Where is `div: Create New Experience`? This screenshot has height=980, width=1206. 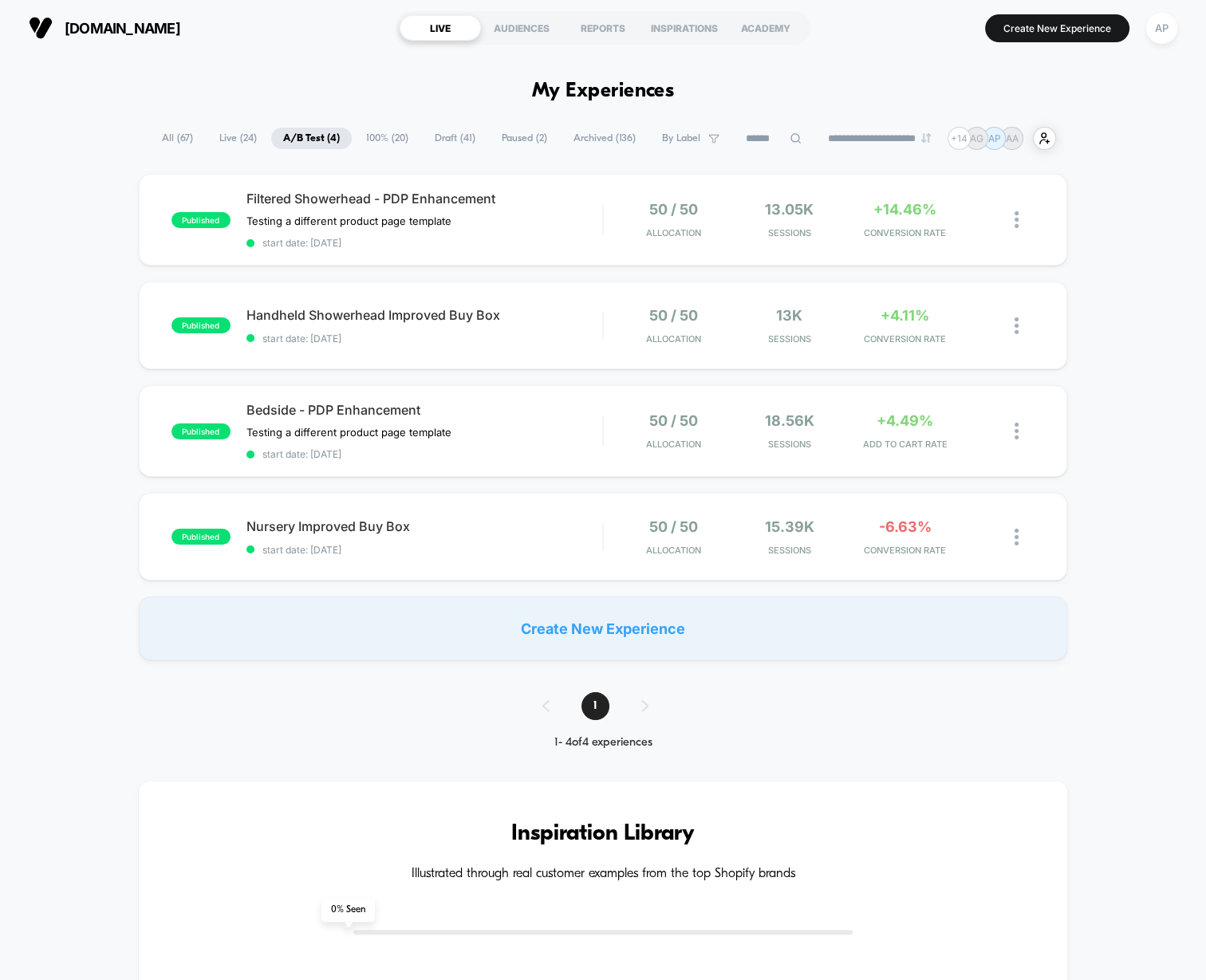
div: Create New Experience is located at coordinates (603, 628).